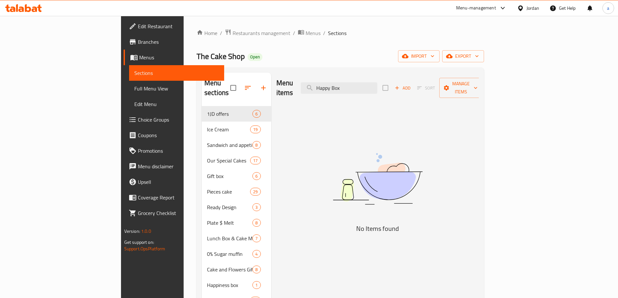 The image size is (618, 298). Describe the element at coordinates (139, 242) in the screenshot. I see `span: Get support on:` at that location.